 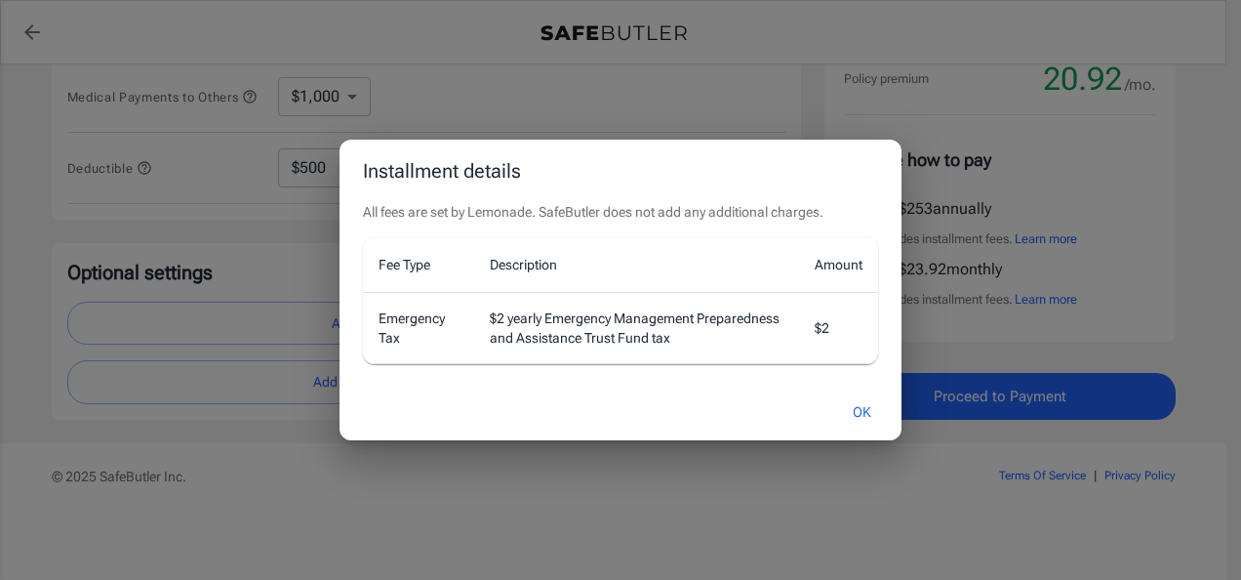 What do you see at coordinates (838, 327) in the screenshot?
I see `td: $2` at bounding box center [838, 327].